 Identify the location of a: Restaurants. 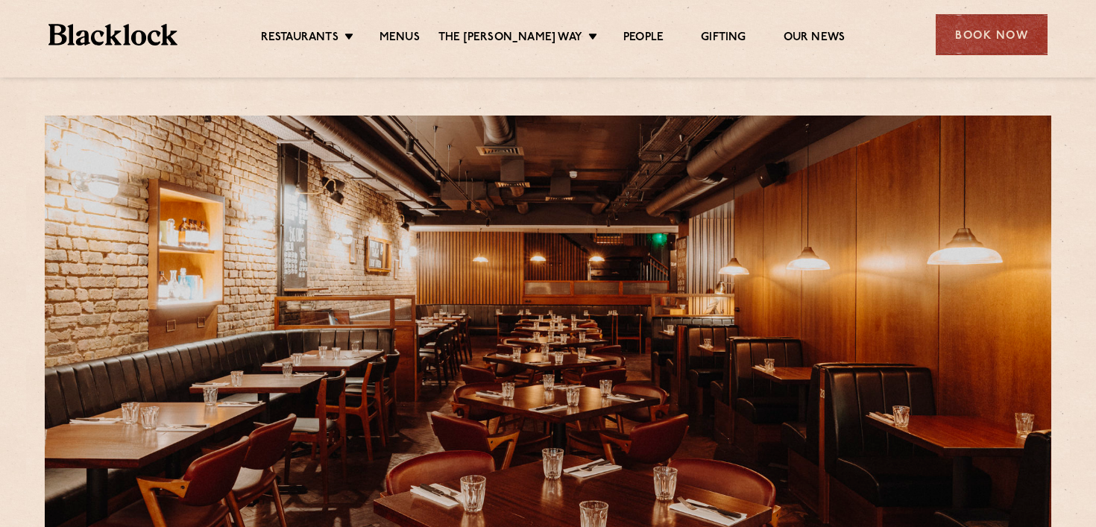
(300, 39).